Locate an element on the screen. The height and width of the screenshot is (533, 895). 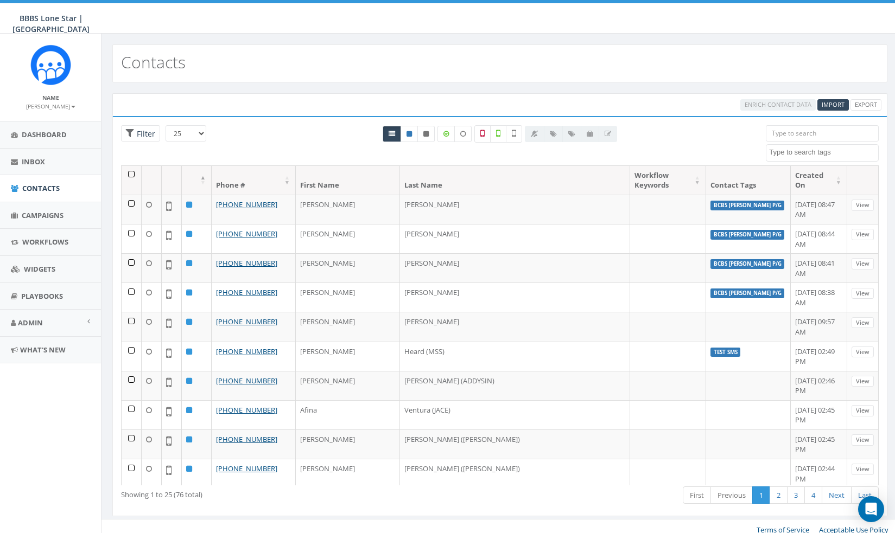
th: Contact Tags is located at coordinates (748, 180).